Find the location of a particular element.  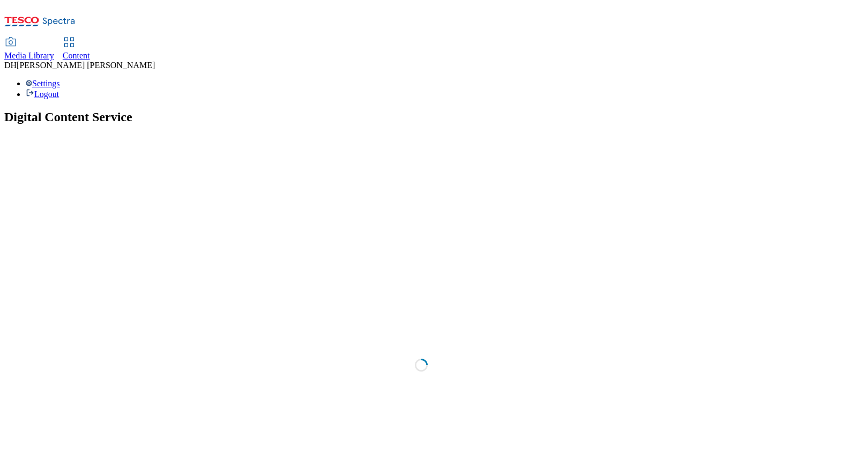

h1: Digital Content Service is located at coordinates (421, 117).